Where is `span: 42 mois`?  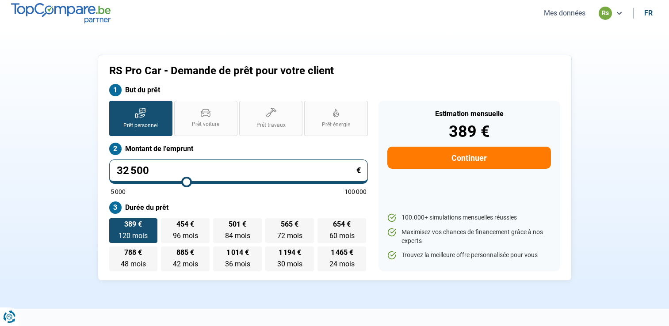
span: 42 mois is located at coordinates (185, 264).